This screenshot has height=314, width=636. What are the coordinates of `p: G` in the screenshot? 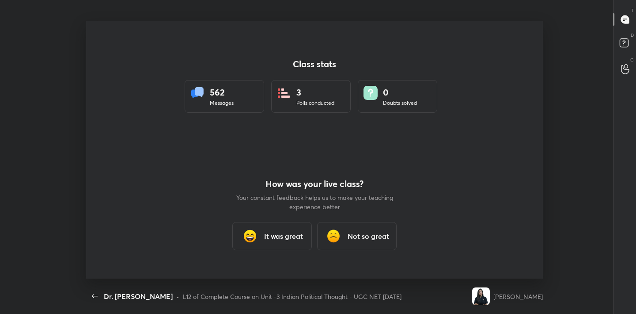 It's located at (632, 60).